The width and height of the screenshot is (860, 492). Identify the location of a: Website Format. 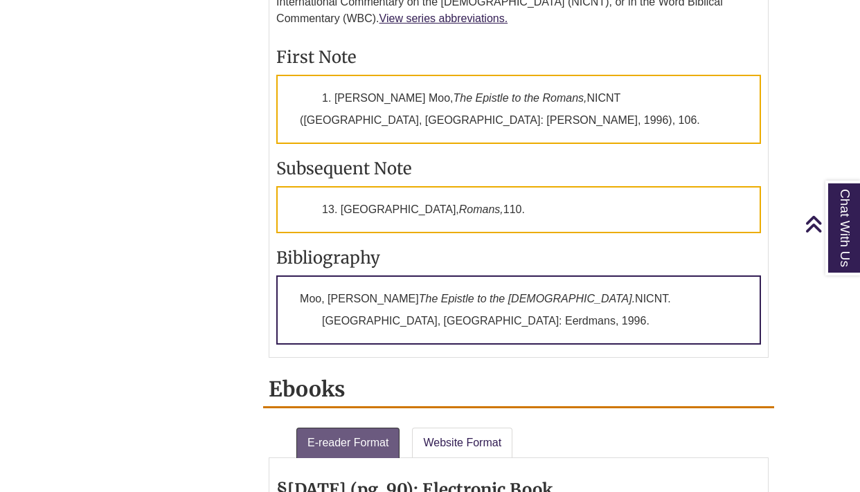
(462, 443).